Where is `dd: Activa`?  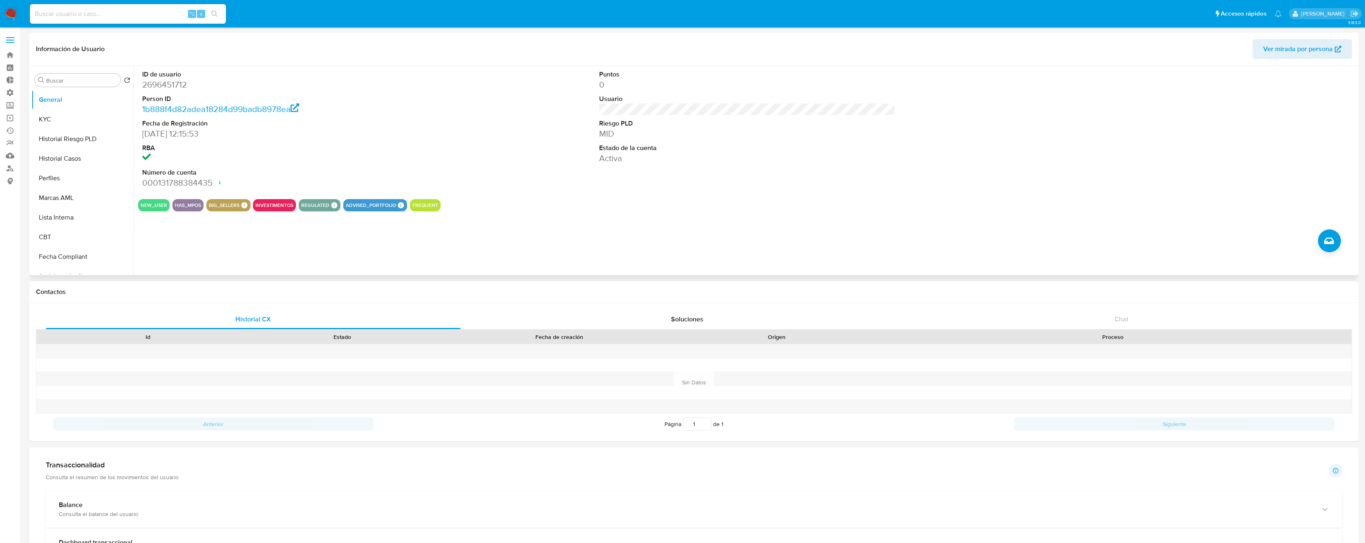 dd: Activa is located at coordinates (747, 158).